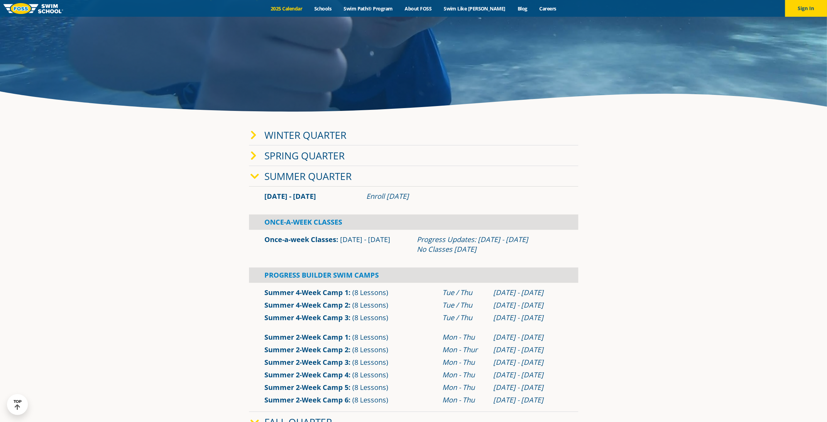 The image size is (827, 422). What do you see at coordinates (547, 8) in the screenshot?
I see `a: Careers` at bounding box center [547, 8].